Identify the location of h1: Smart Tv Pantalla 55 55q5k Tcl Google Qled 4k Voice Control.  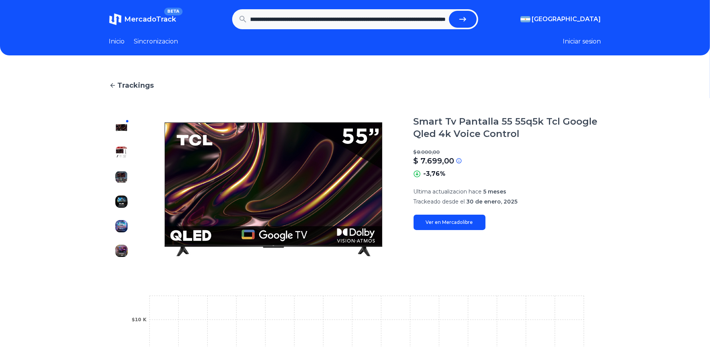
(507, 128).